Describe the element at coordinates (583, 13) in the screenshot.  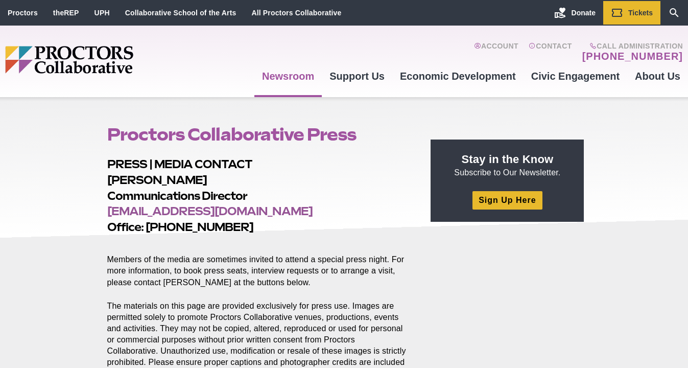
I see `span: Donate` at that location.